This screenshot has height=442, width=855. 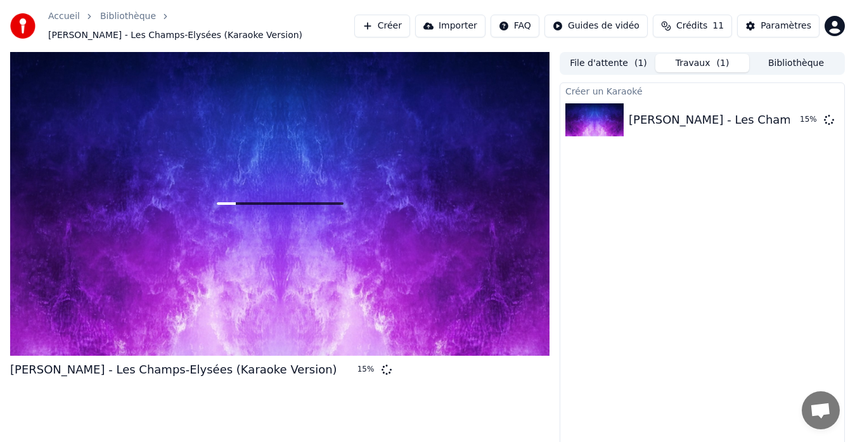 I want to click on div: Créer un Karaoké, so click(x=703, y=91).